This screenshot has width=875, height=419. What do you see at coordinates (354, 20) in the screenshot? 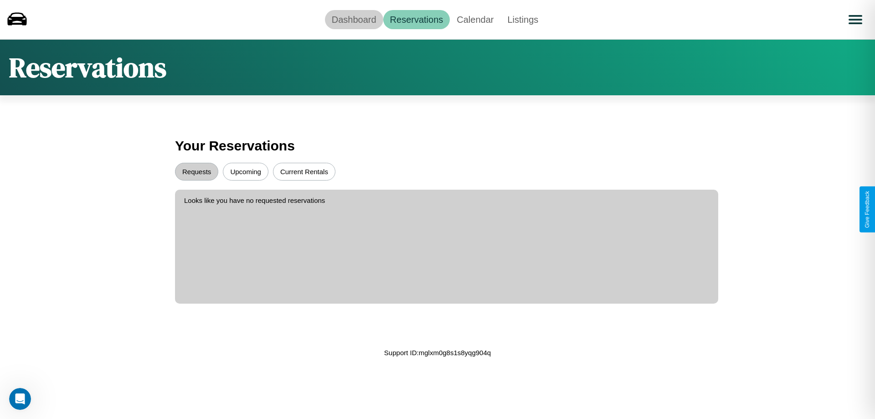
I see `a: Dashboard` at bounding box center [354, 20].